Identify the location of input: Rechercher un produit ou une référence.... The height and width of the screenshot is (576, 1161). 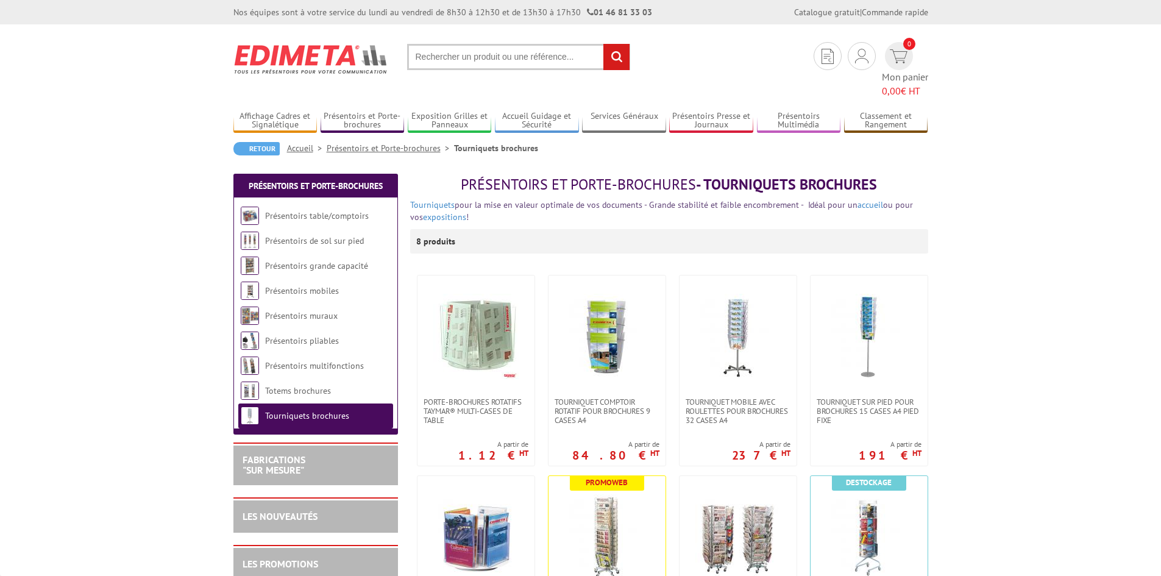
(519, 57).